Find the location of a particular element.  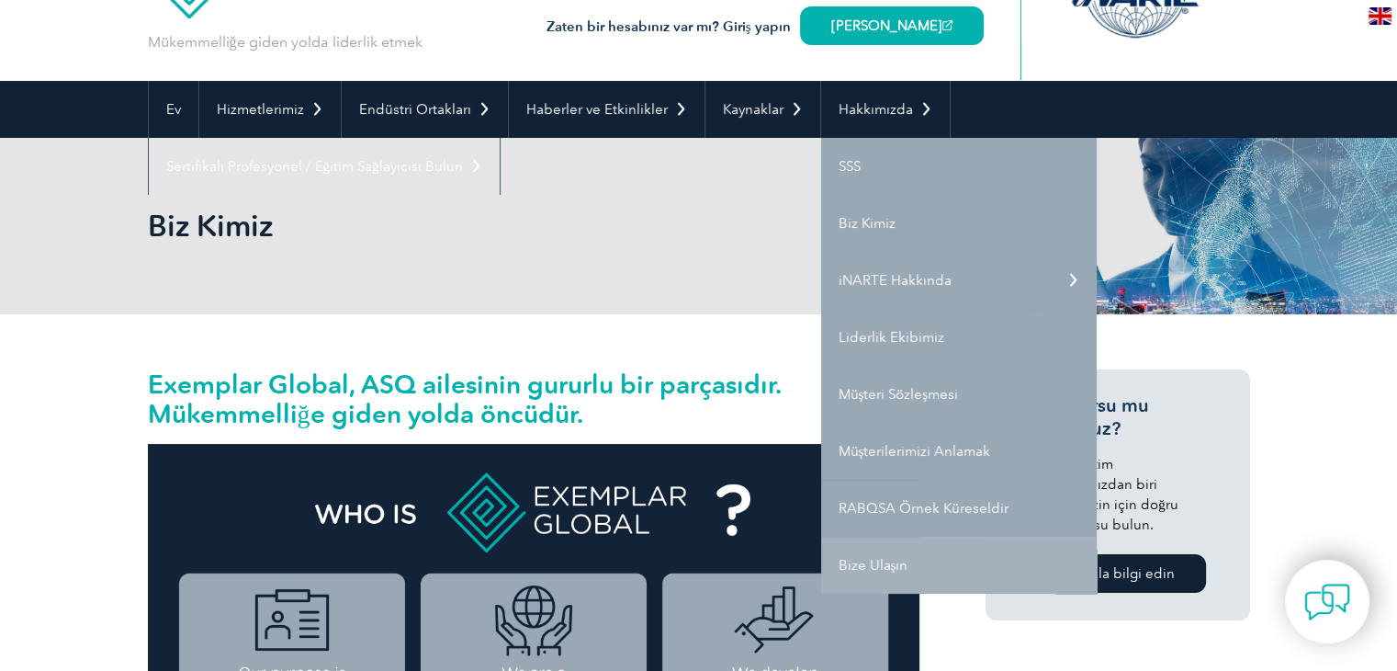

font: Müşteri Sözleşmesi is located at coordinates (899, 394).